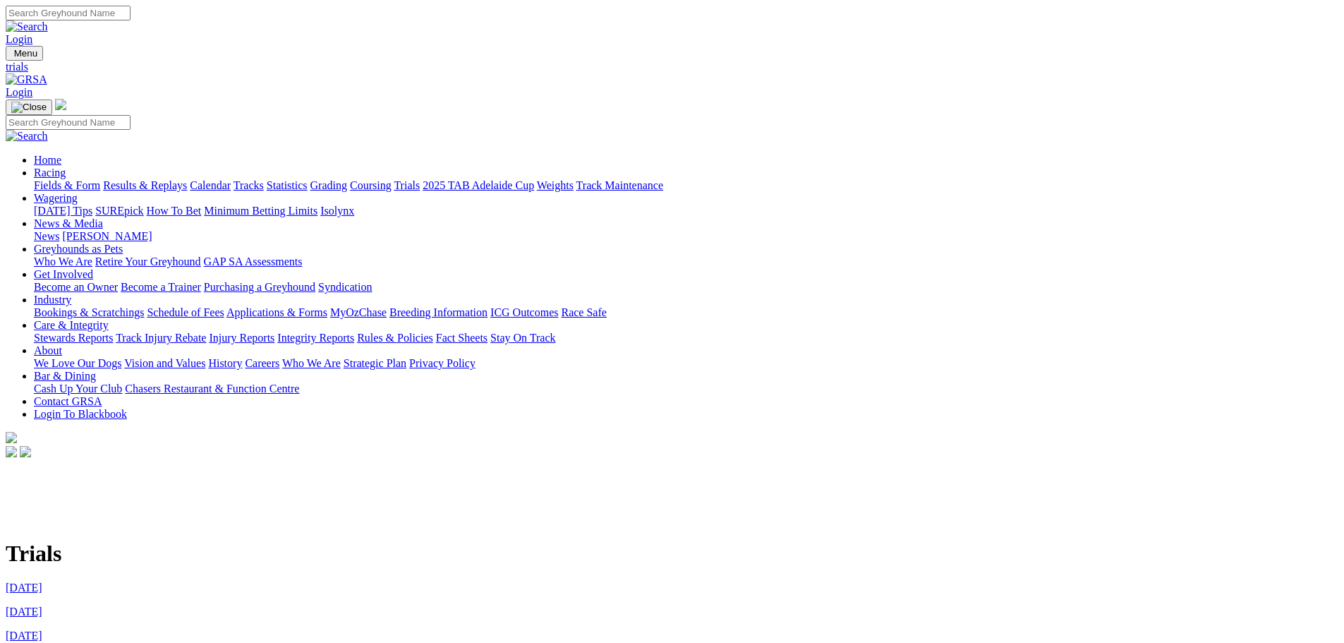 This screenshot has height=643, width=1344. Describe the element at coordinates (78, 388) in the screenshot. I see `a: Cash Up Your Club` at that location.